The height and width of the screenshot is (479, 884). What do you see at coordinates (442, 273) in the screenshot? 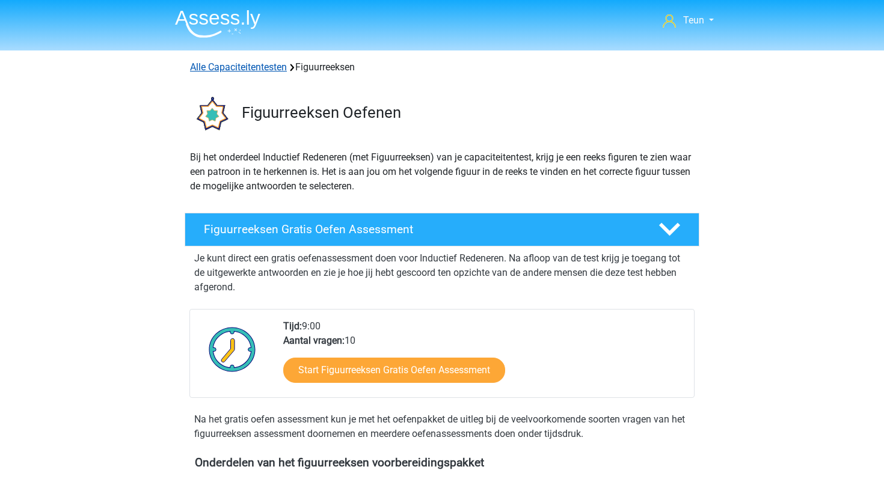
I see `p: Je kunt direct een gratis oefenassessment doen voor Inductief Redeneren. Na afloop van de test kr...` at bounding box center [442, 273].